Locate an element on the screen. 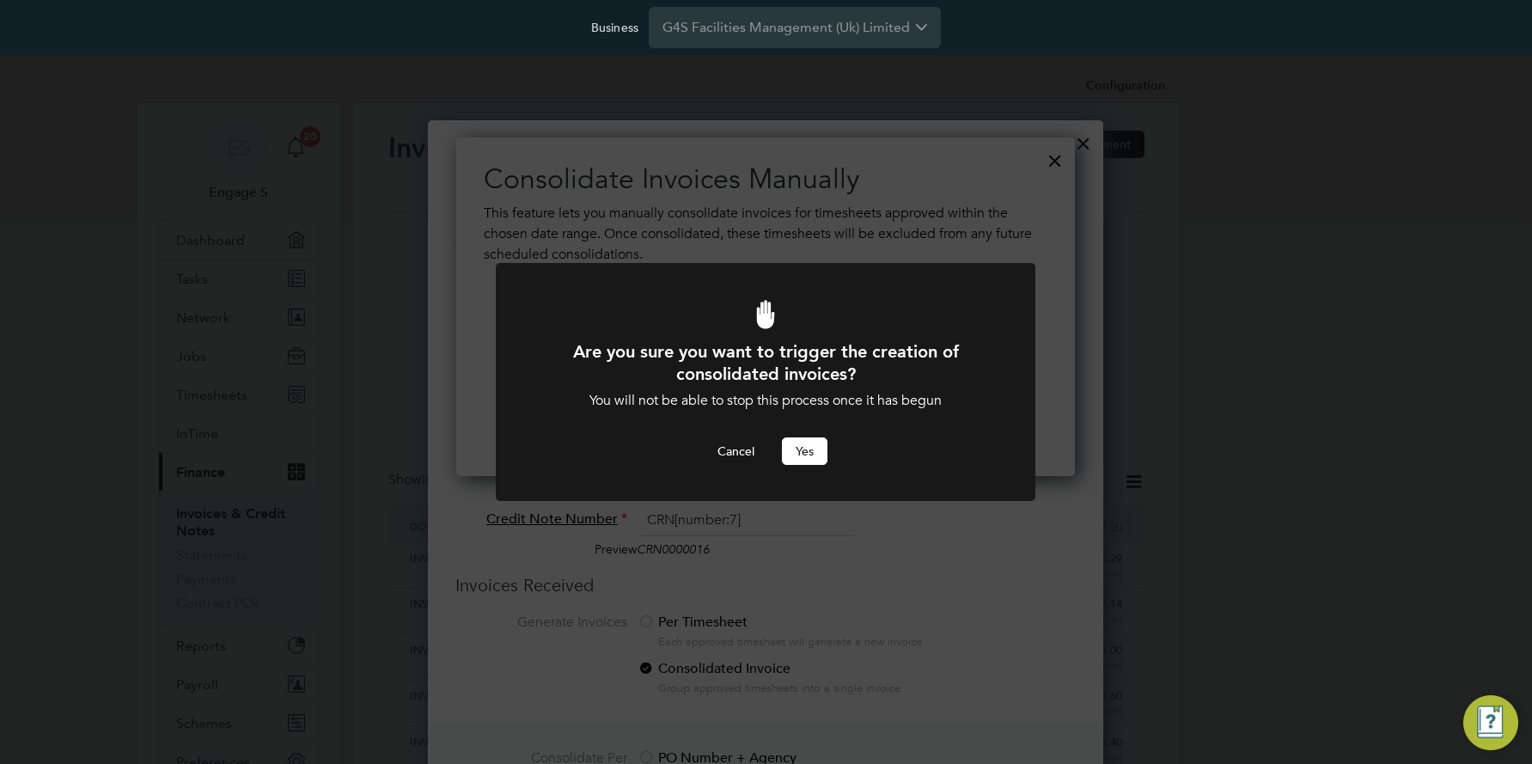  button: Cancel is located at coordinates (736, 451).